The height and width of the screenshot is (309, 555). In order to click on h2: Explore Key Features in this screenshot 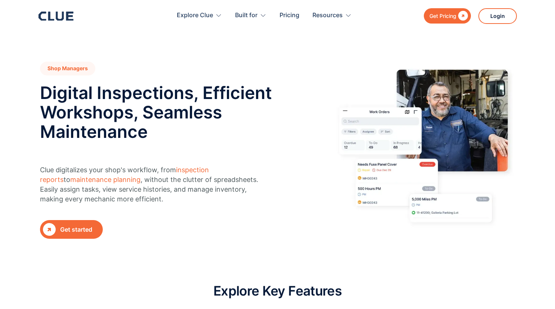, I will do `click(277, 291)`.